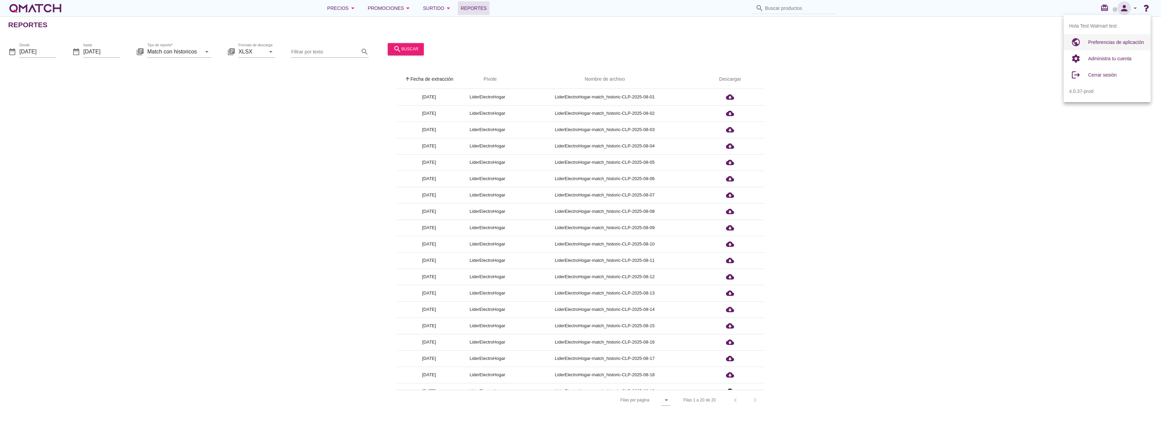 The image size is (1161, 429). Describe the element at coordinates (473, 8) in the screenshot. I see `span: Reportes` at that location.